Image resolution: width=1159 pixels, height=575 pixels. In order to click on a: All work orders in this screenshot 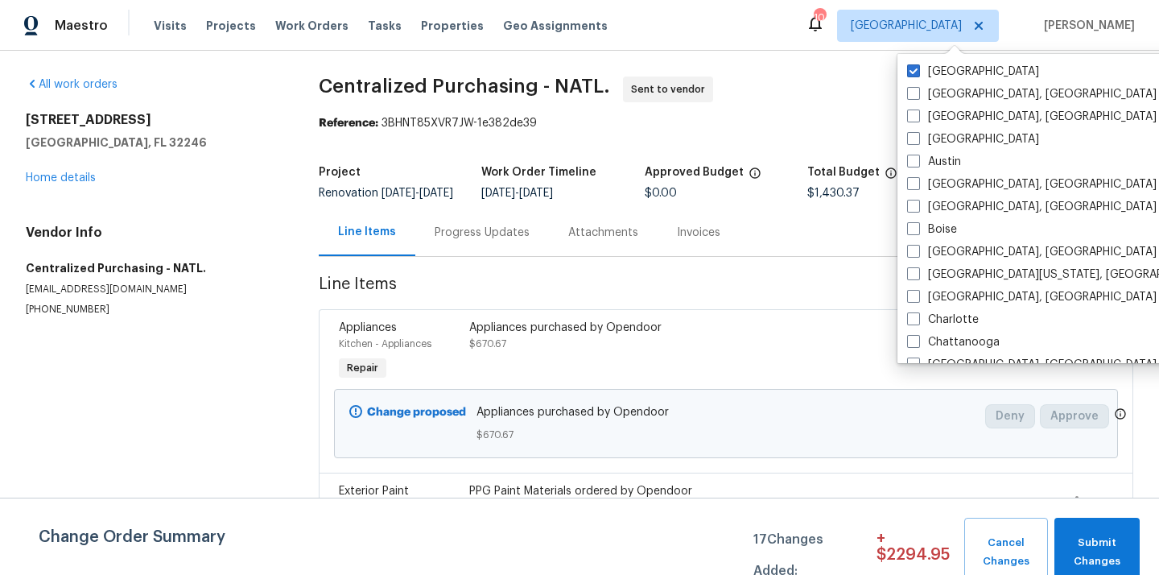, I will do `click(72, 85)`.